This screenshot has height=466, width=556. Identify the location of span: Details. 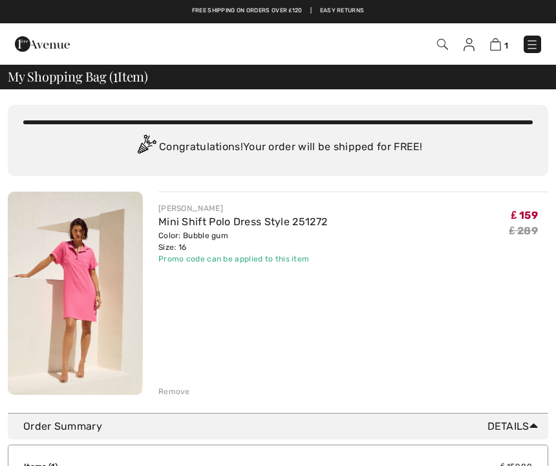
(515, 426).